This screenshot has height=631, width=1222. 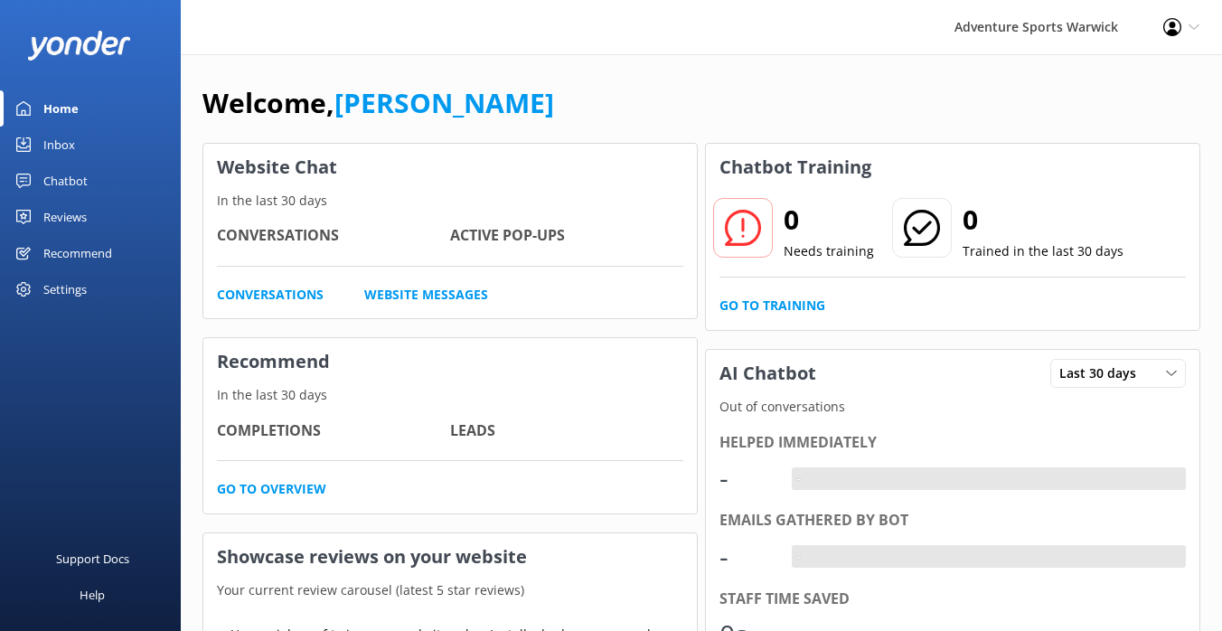 What do you see at coordinates (953, 443) in the screenshot?
I see `div: Helped immediately` at bounding box center [953, 443].